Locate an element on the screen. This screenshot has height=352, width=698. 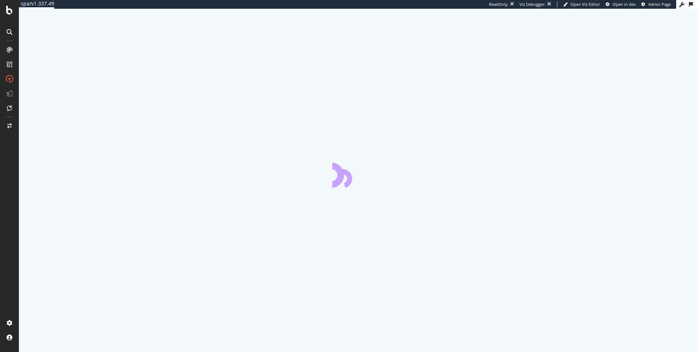
a: Open in dev is located at coordinates (621, 4).